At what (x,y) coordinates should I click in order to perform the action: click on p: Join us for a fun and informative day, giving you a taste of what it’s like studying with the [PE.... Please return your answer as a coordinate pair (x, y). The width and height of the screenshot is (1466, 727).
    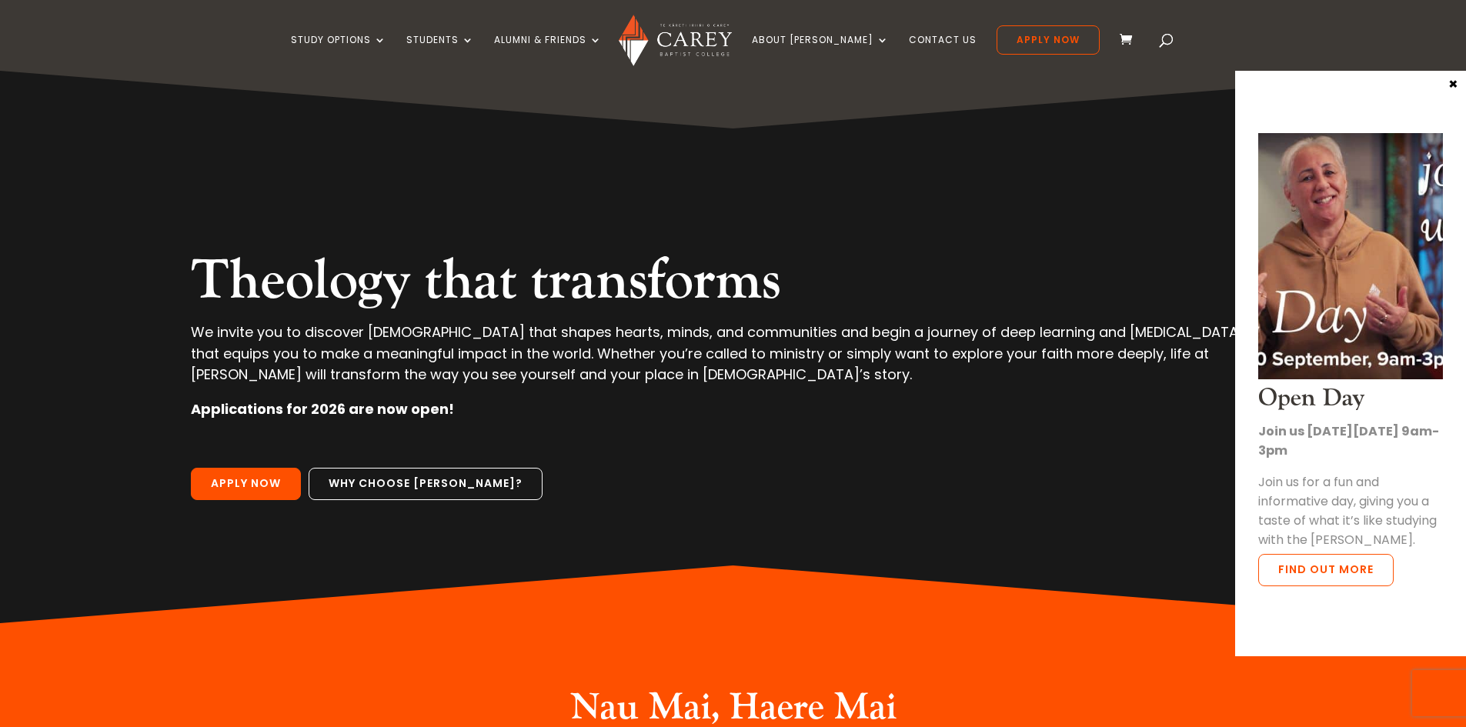
    Looking at the image, I should click on (1351, 511).